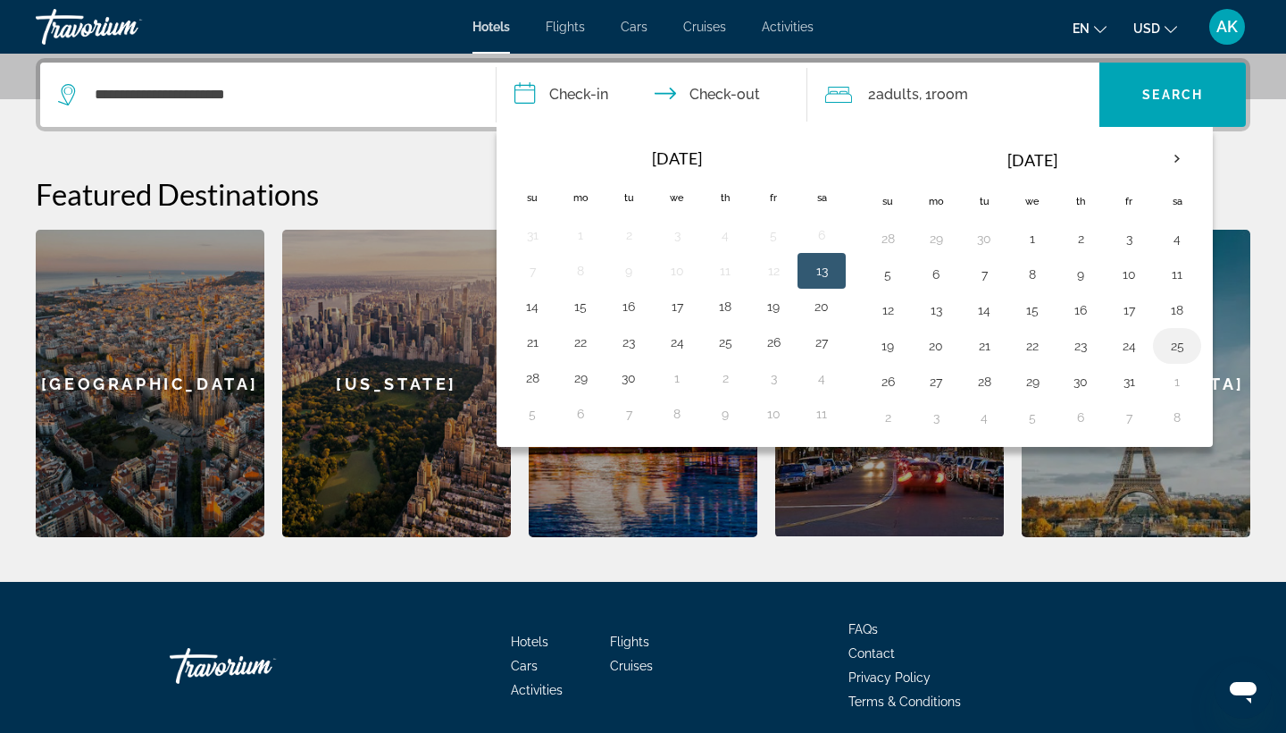  Describe the element at coordinates (1081, 29) in the screenshot. I see `span: en` at that location.